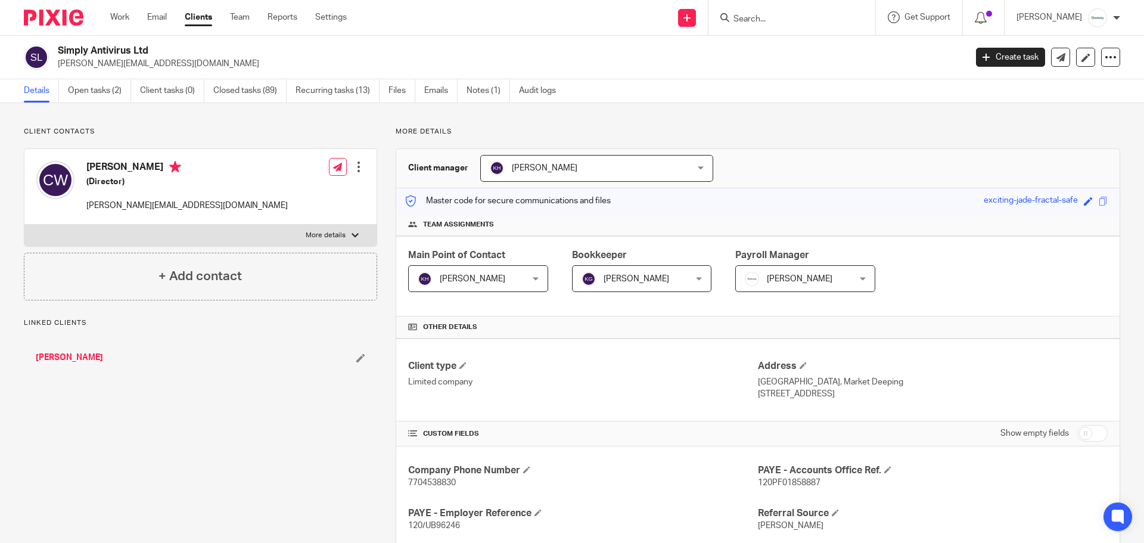 The width and height of the screenshot is (1144, 543). What do you see at coordinates (172, 91) in the screenshot?
I see `a: Client tasks (0)` at bounding box center [172, 91].